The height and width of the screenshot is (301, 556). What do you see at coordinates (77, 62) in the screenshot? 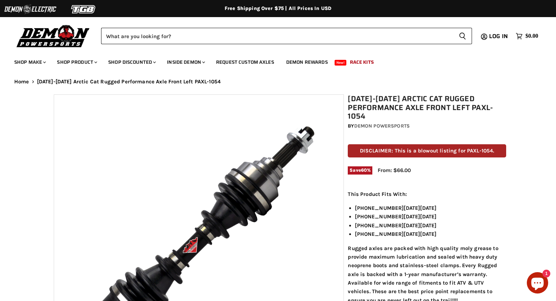
I see `a: Shop Product` at bounding box center [77, 62].